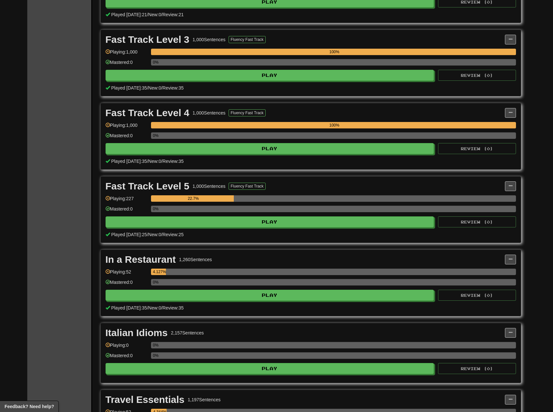  Describe the element at coordinates (141, 260) in the screenshot. I see `div: In a Restaurant` at that location.